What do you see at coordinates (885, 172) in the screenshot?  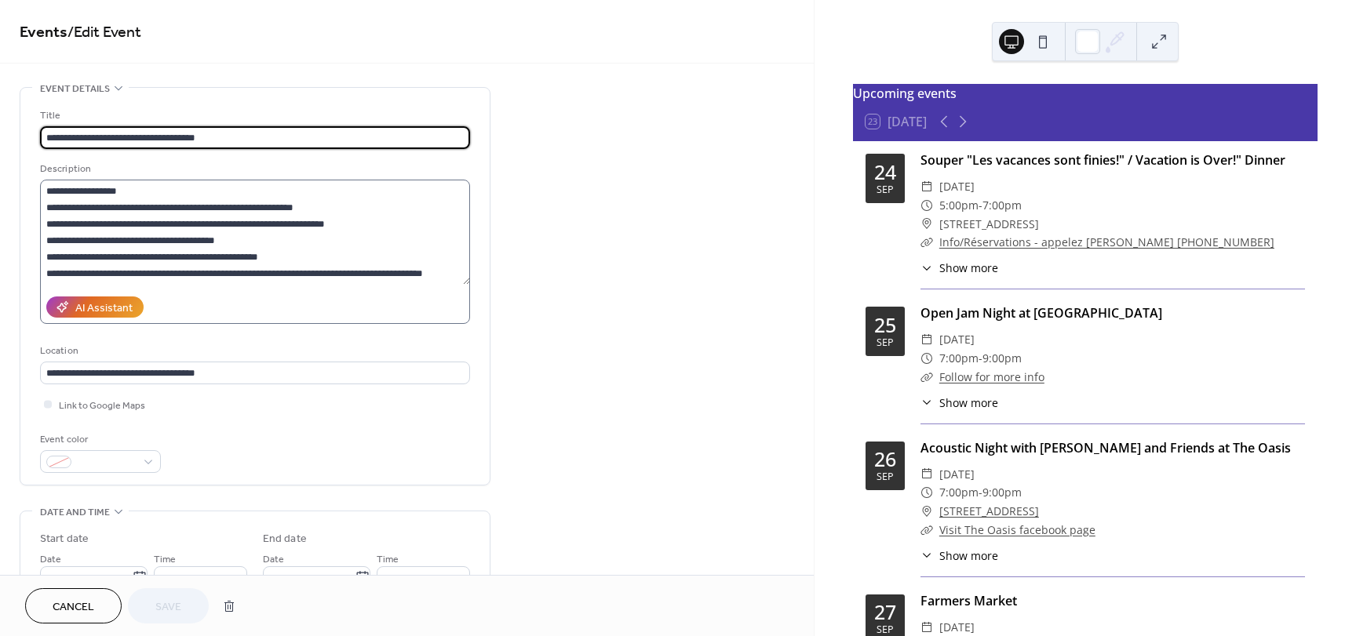 I see `div: 24` at bounding box center [885, 172].